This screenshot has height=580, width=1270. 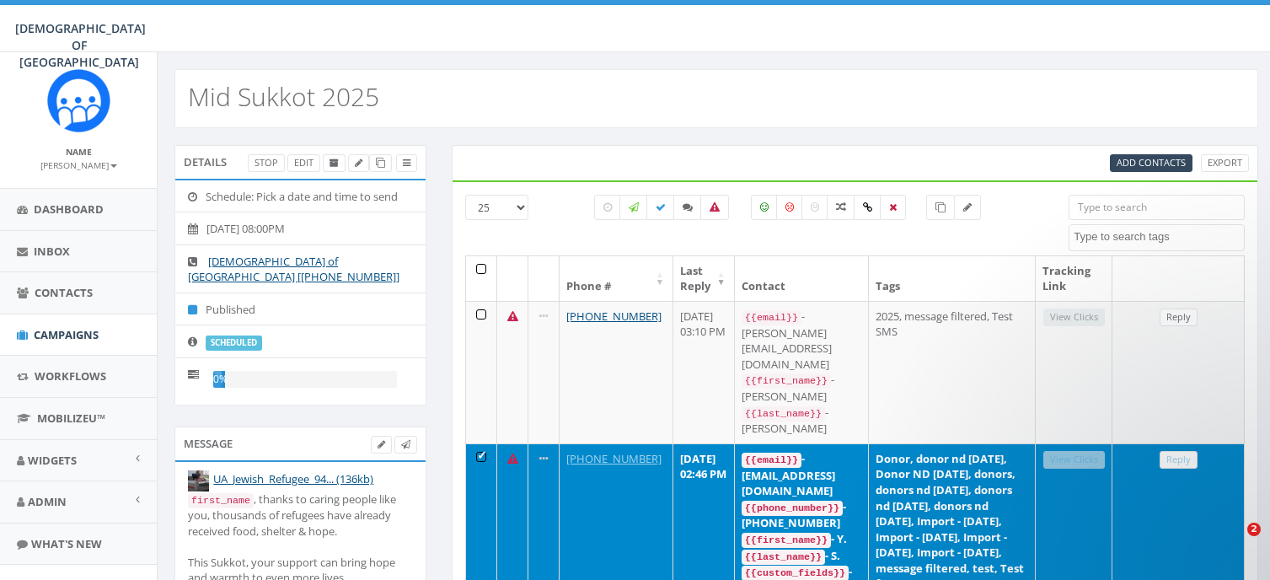 What do you see at coordinates (70, 376) in the screenshot?
I see `span: Workflows` at bounding box center [70, 376].